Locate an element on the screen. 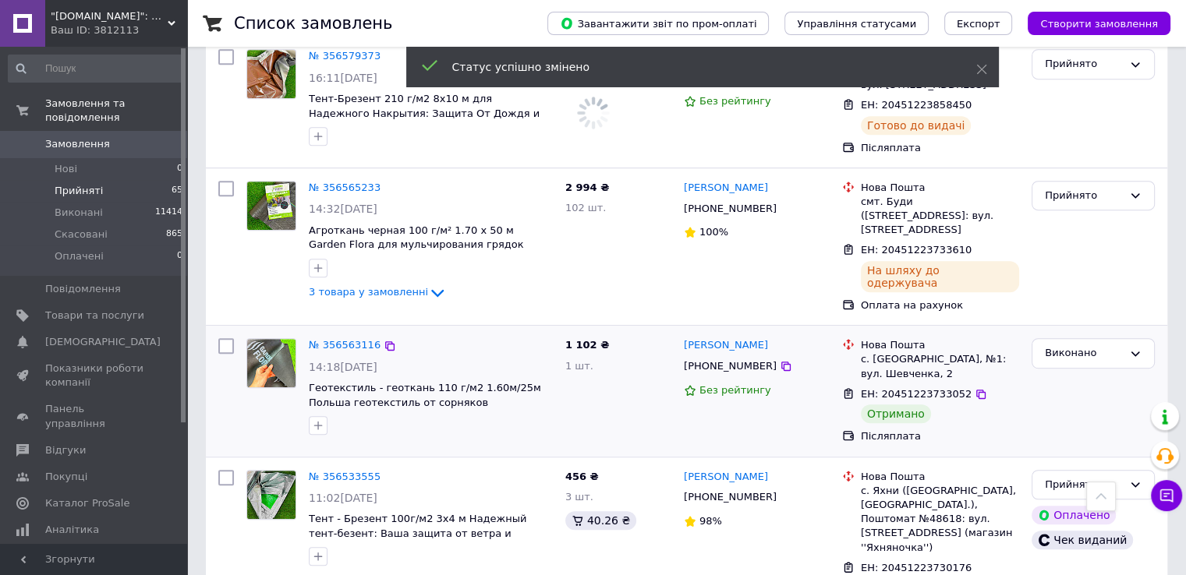 The height and width of the screenshot is (575, 1186). span: ЕН: 20451223858450 is located at coordinates (916, 104).